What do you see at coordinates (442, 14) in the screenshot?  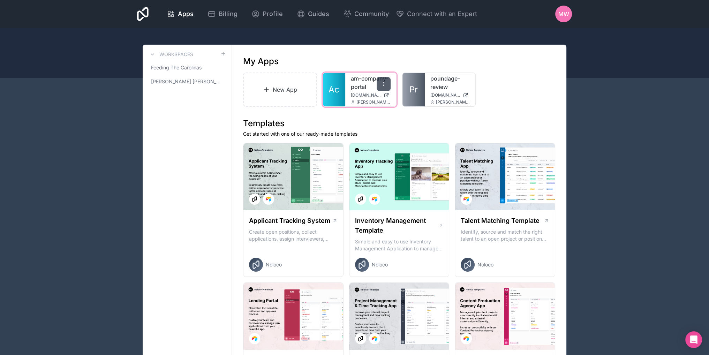 I see `span: Connect with an Expert` at bounding box center [442, 14].